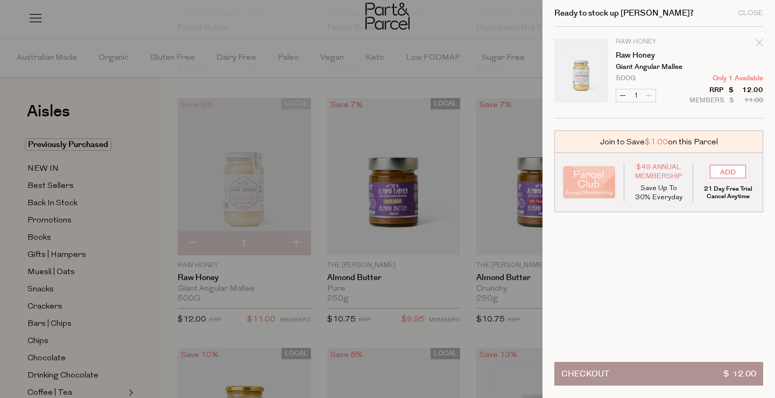  What do you see at coordinates (657, 67) in the screenshot?
I see `p: Giant Angular Mallee` at bounding box center [657, 67].